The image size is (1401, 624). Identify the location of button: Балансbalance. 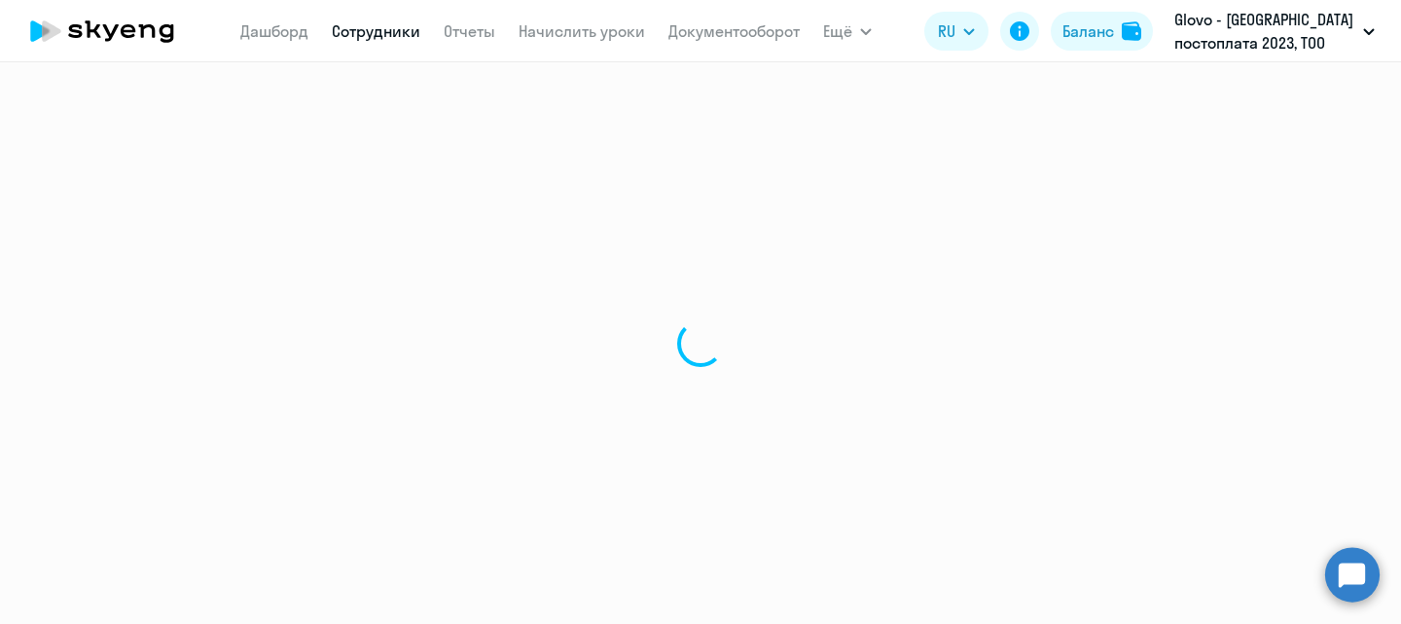
(1102, 31).